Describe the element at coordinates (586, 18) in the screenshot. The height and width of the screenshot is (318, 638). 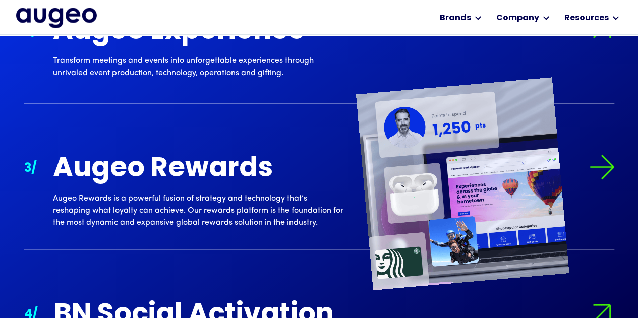
I see `div: Resources` at that location.